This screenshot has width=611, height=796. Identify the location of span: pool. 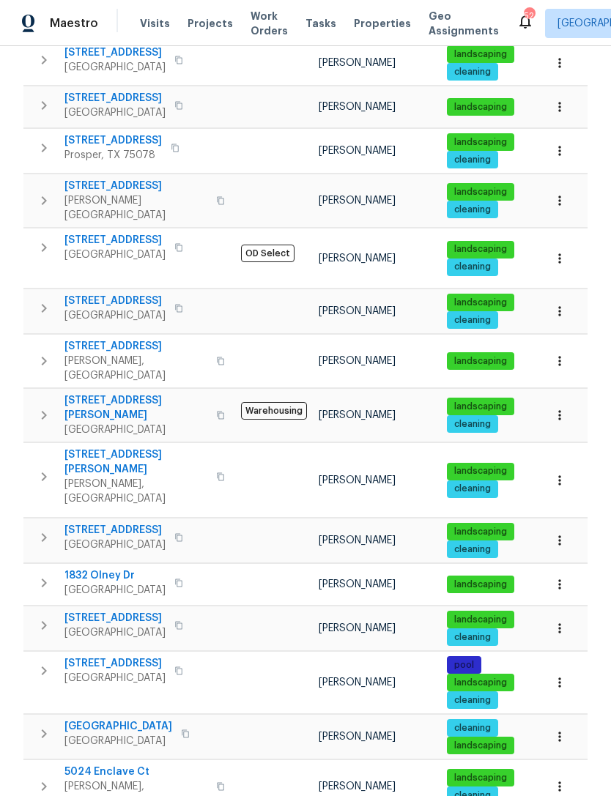
(464, 665).